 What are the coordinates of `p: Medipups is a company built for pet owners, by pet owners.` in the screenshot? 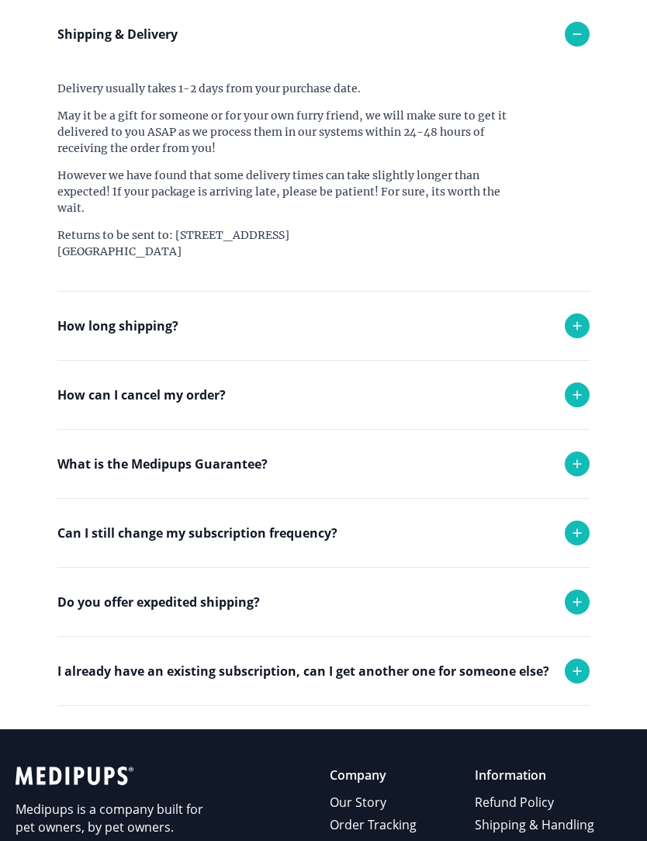 It's located at (116, 819).